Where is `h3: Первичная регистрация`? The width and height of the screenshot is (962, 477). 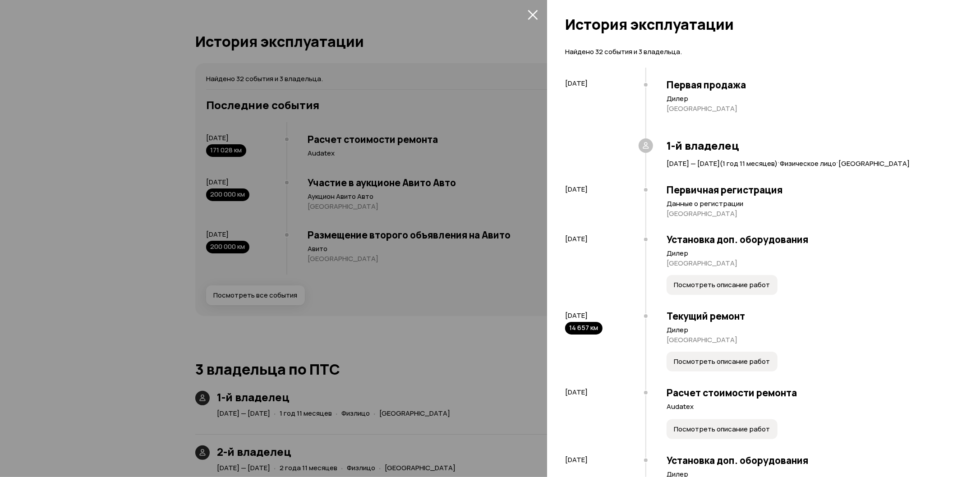 h3: Первичная регистрация is located at coordinates (800, 190).